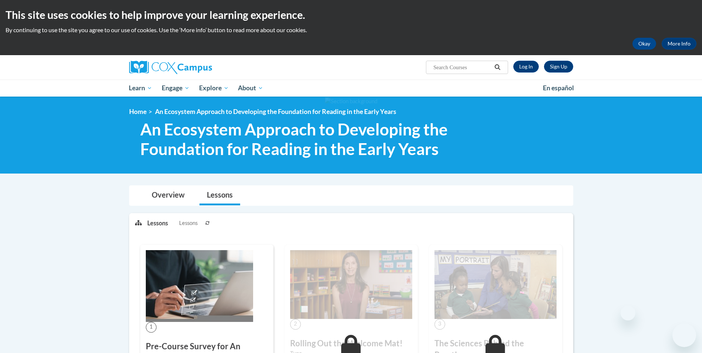  I want to click on a: Cox Campus, so click(199, 67).